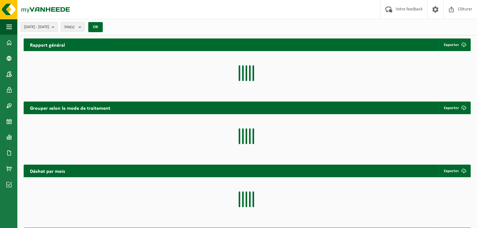 This screenshot has width=477, height=228. What do you see at coordinates (454, 45) in the screenshot?
I see `button: Exporter` at bounding box center [454, 45].